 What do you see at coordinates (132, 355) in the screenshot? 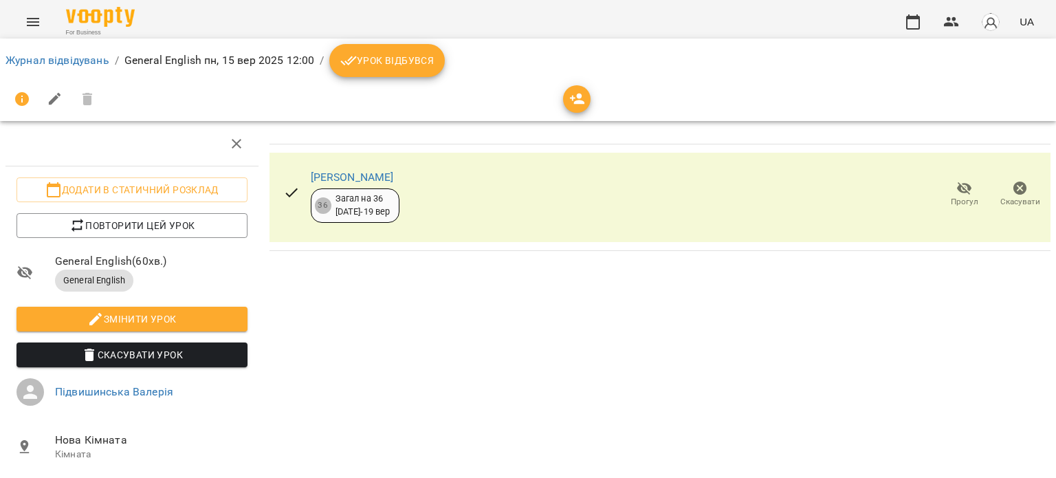
I see `button: Скасувати Урок` at bounding box center [132, 355].